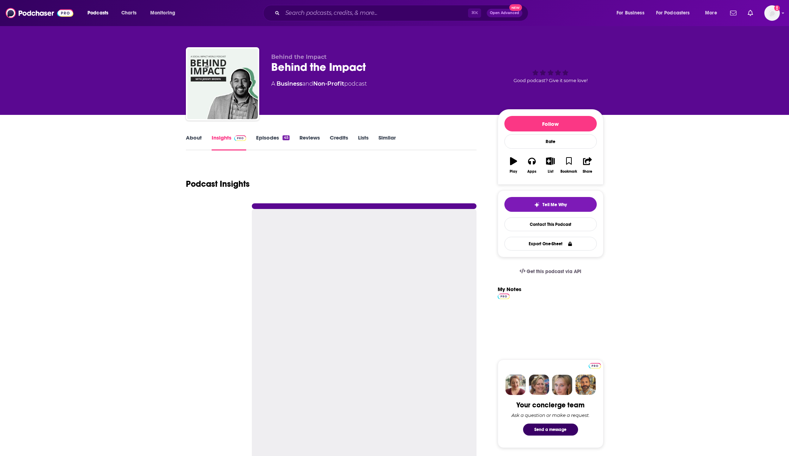 This screenshot has width=789, height=456. Describe the element at coordinates (286, 138) in the screenshot. I see `div: 45` at that location.